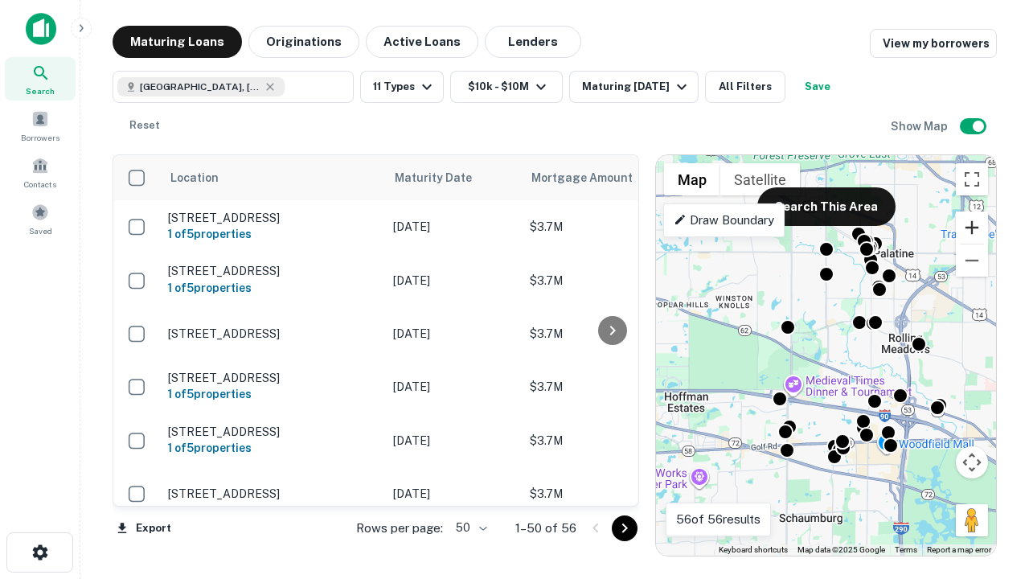 The height and width of the screenshot is (579, 1029). I want to click on button: Toggle fullscreen view, so click(972, 179).